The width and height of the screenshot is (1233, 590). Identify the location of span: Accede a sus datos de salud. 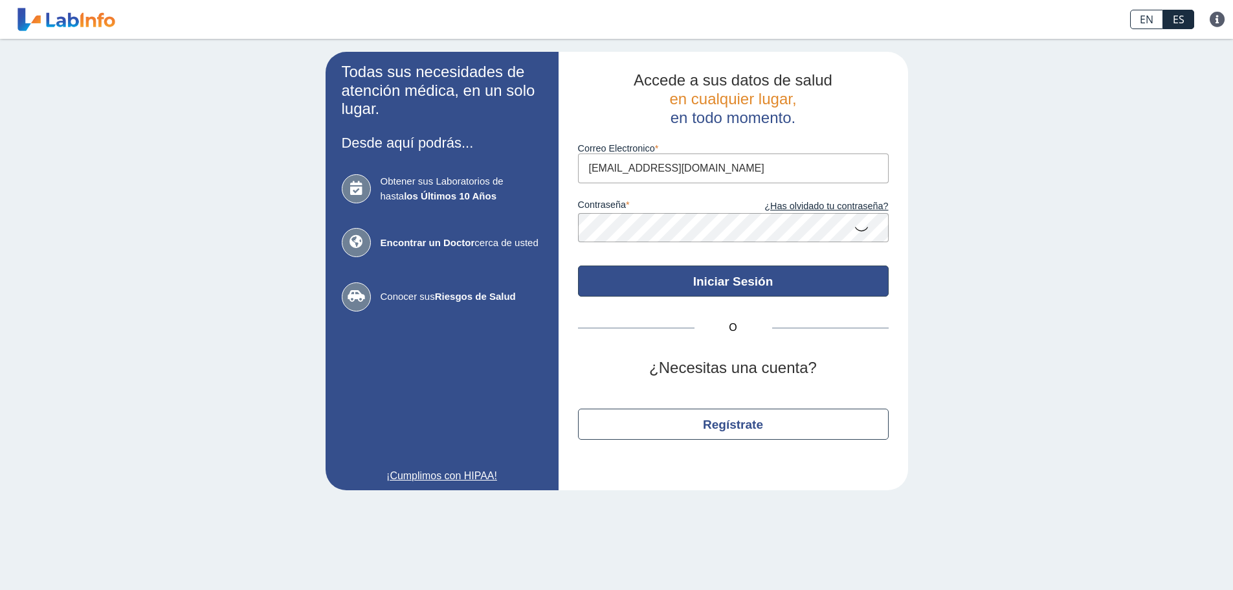
(733, 80).